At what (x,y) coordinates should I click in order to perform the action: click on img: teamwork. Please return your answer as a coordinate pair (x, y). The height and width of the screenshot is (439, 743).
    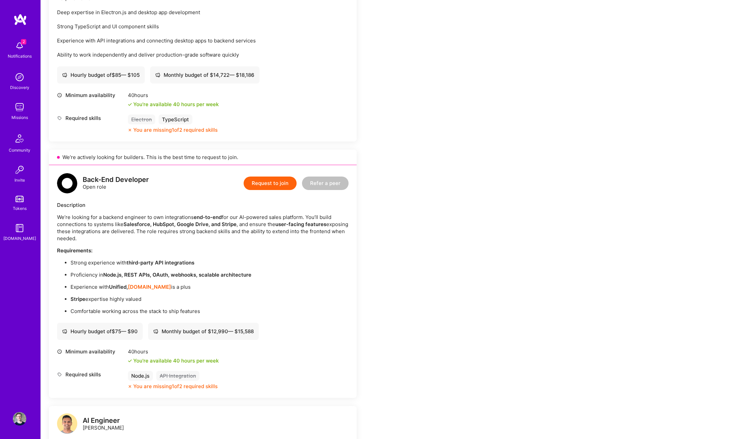
    Looking at the image, I should click on (20, 107).